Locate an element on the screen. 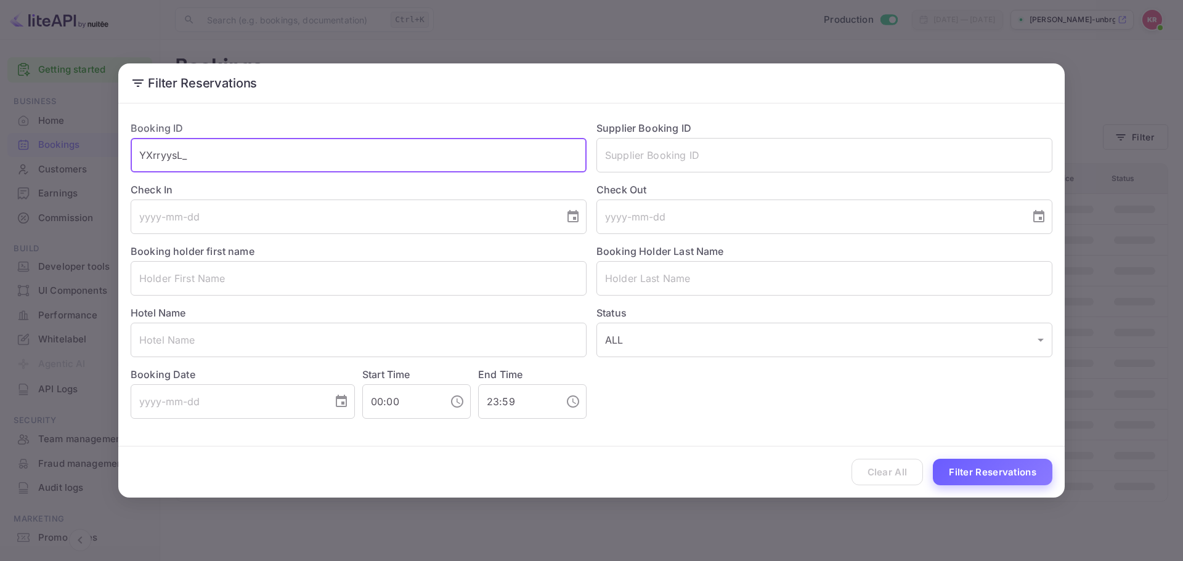 The height and width of the screenshot is (561, 1183). input: Holder Last Name is located at coordinates (824, 279).